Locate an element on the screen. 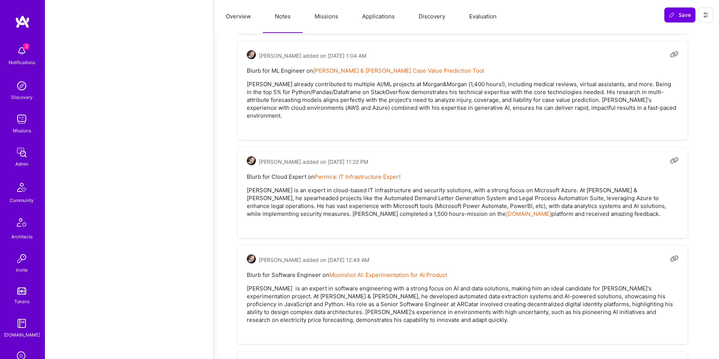 The height and width of the screenshot is (359, 719). img: teamwork is located at coordinates (22, 119).